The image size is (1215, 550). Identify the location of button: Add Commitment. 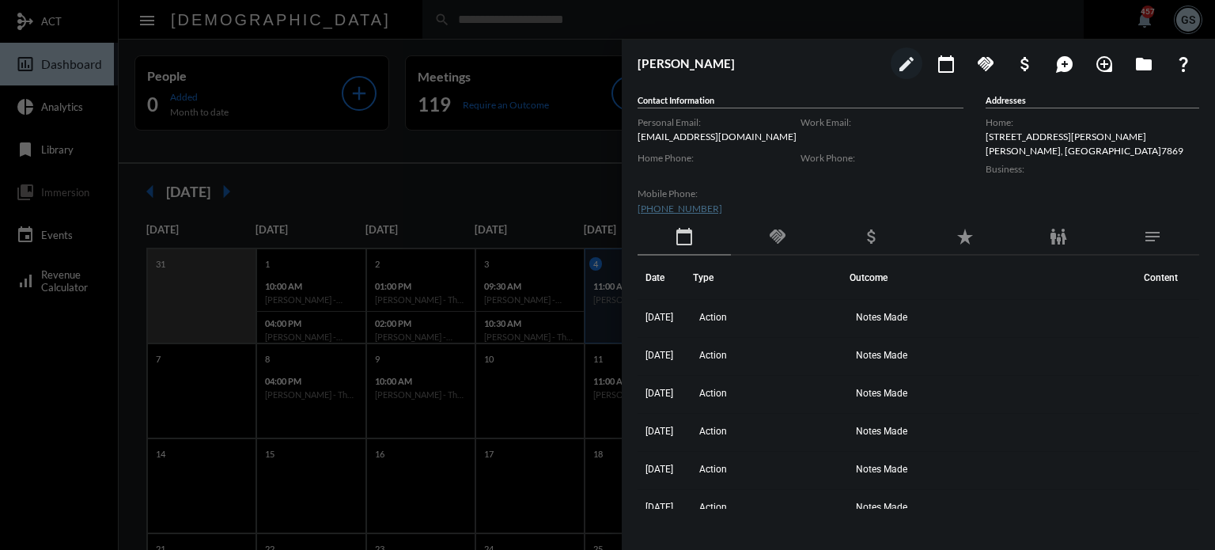
(986, 63).